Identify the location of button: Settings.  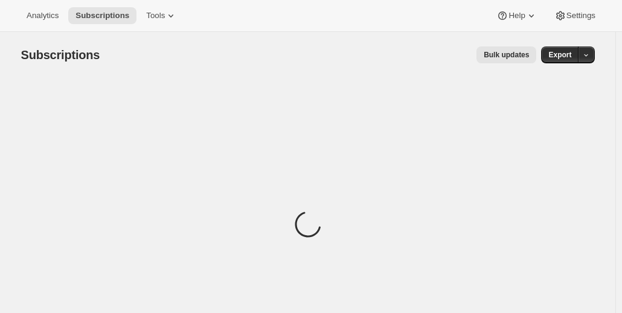
(575, 16).